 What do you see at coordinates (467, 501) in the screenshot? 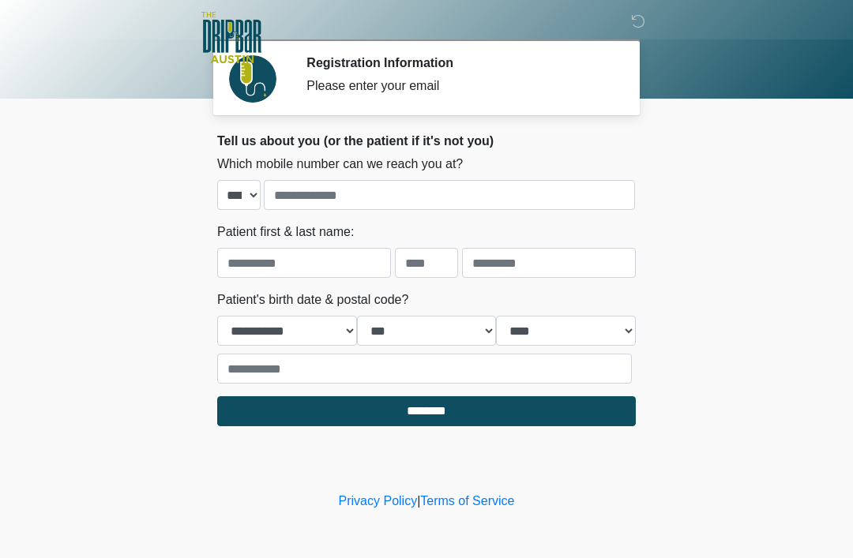
I see `a: Terms of Service` at bounding box center [467, 501].